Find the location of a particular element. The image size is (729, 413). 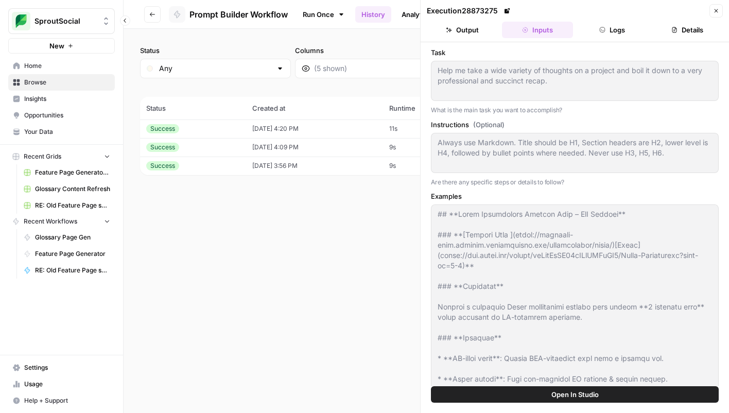

a: RE: Old Feature Page scrape and markdown is located at coordinates (67, 270).